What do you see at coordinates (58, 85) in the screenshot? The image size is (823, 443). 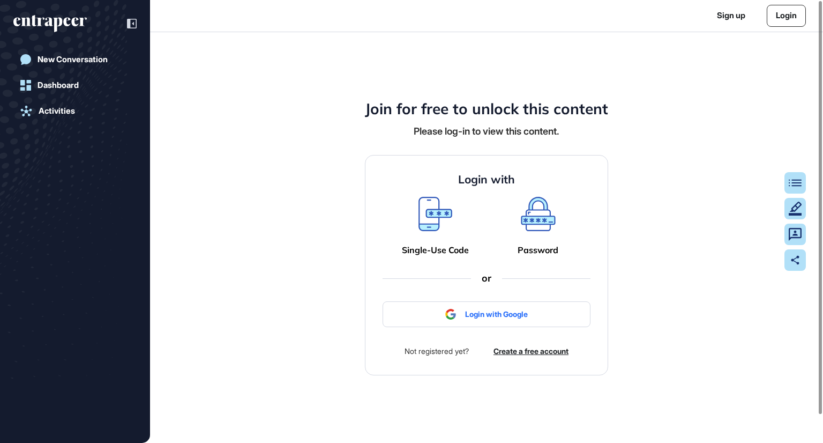 I see `div: Dashboard` at bounding box center [58, 85].